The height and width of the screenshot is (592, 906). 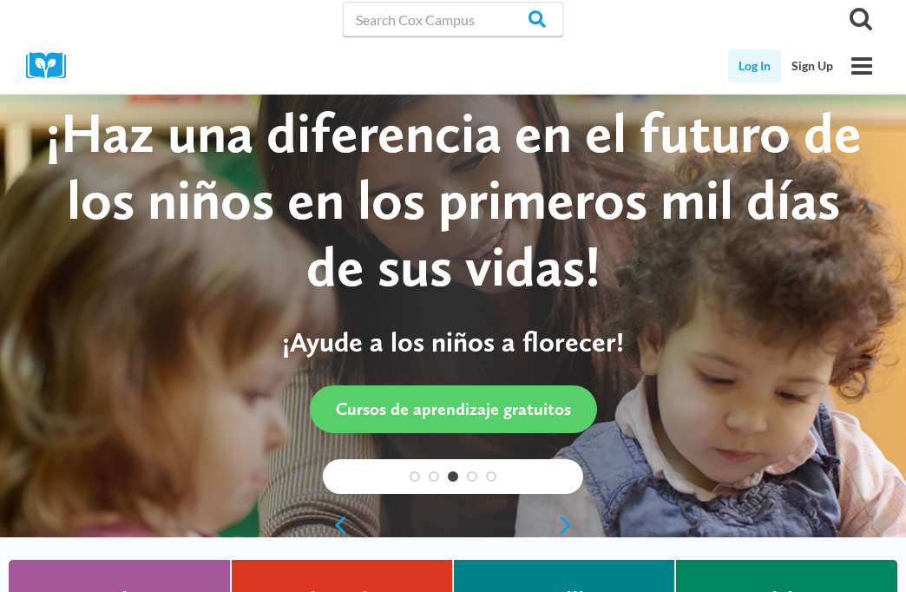 I want to click on a: 3, so click(x=453, y=476).